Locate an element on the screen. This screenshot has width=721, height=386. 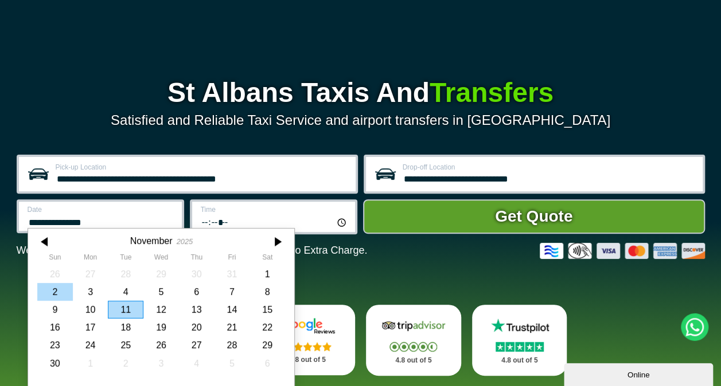
div: 26 November 2025 is located at coordinates (161, 345).